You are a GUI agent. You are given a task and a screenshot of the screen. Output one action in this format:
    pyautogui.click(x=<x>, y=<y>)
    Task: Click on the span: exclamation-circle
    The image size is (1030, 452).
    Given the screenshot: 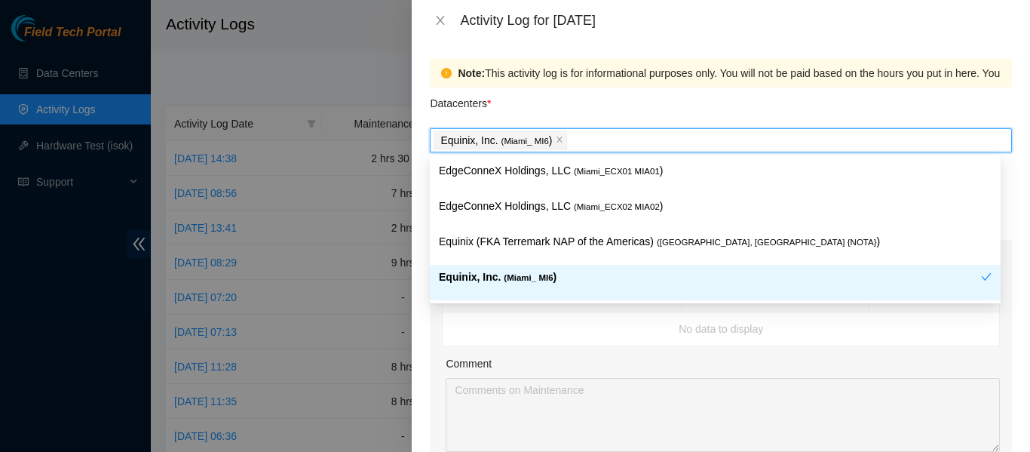 What is the action you would take?
    pyautogui.click(x=446, y=73)
    